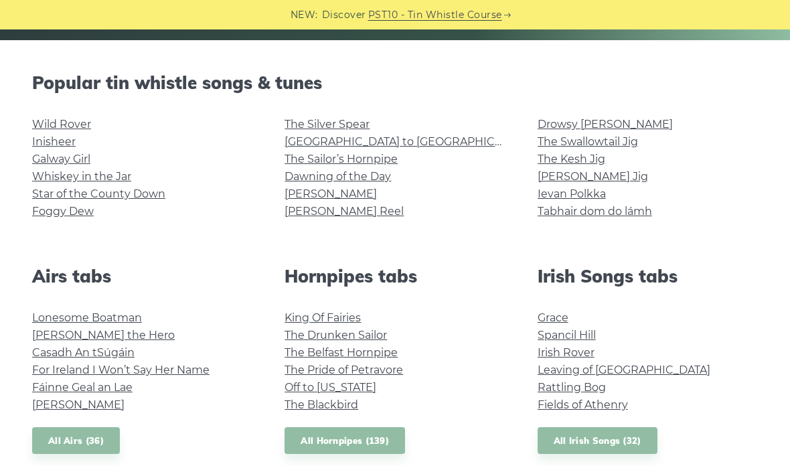 Image resolution: width=790 pixels, height=466 pixels. Describe the element at coordinates (321, 404) in the screenshot. I see `a: The Blackbird` at that location.